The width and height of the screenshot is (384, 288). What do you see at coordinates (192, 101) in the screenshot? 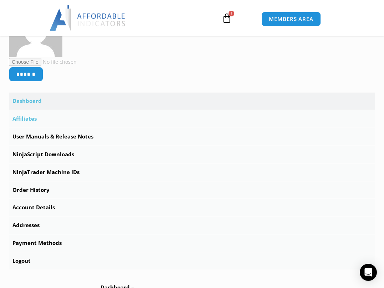
I see `a: Dashboard` at bounding box center [192, 101].